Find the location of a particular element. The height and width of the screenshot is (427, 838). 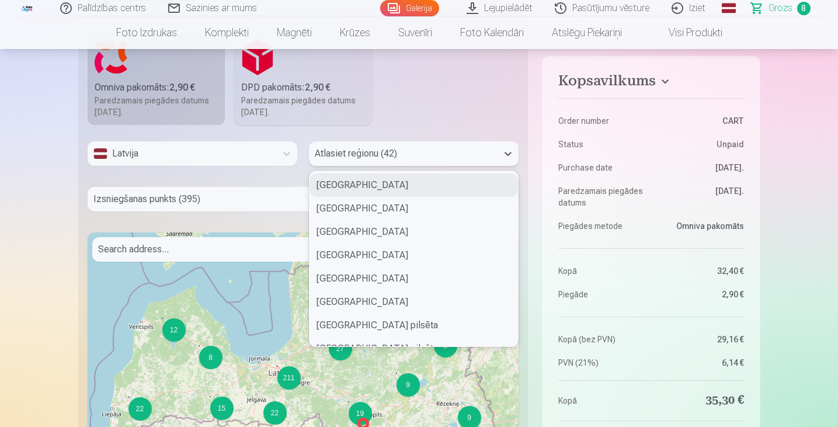

img: /fa4 is located at coordinates (27, 8).